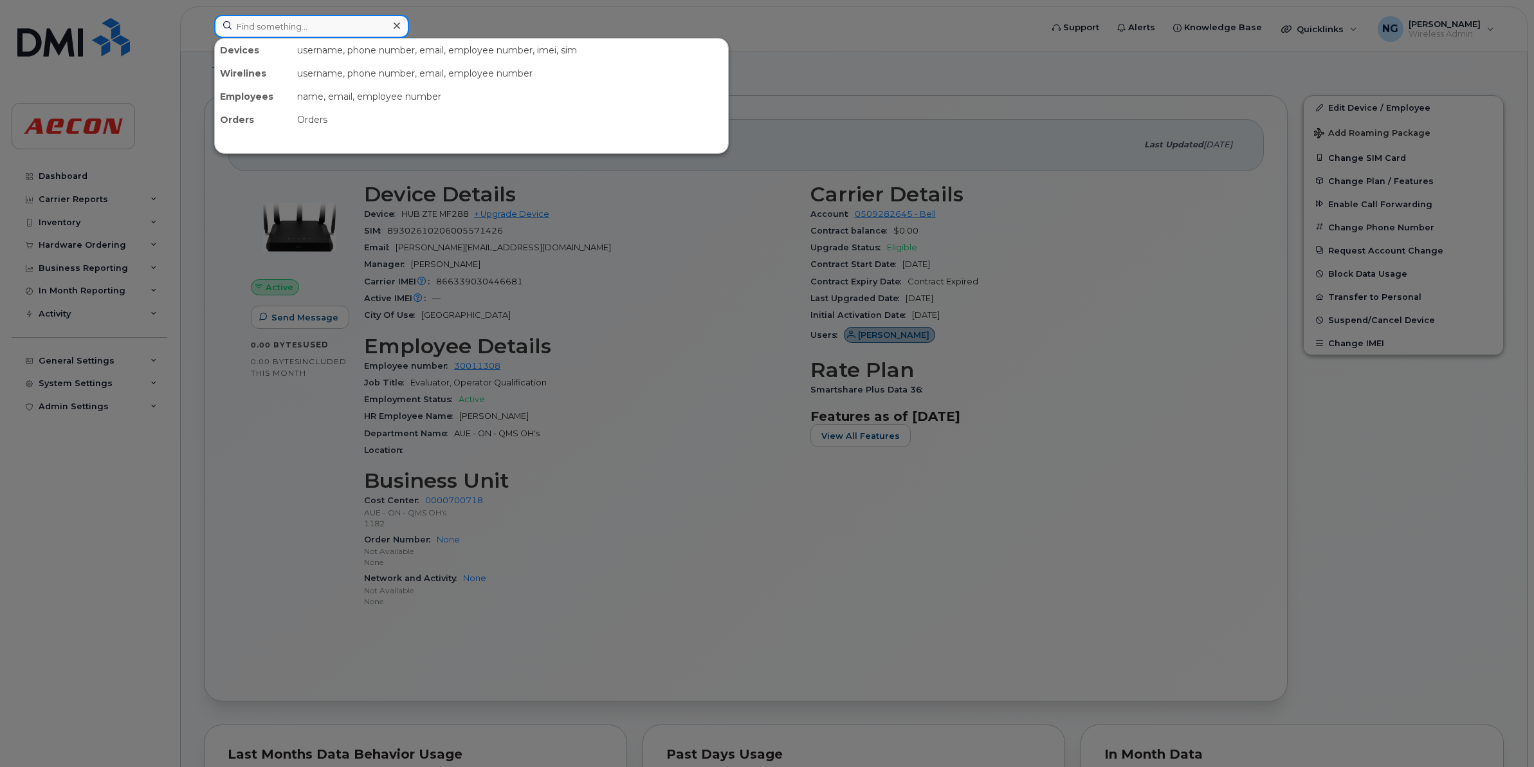 The image size is (1534, 767). What do you see at coordinates (510, 96) in the screenshot?
I see `div: name, email, employee number` at bounding box center [510, 96].